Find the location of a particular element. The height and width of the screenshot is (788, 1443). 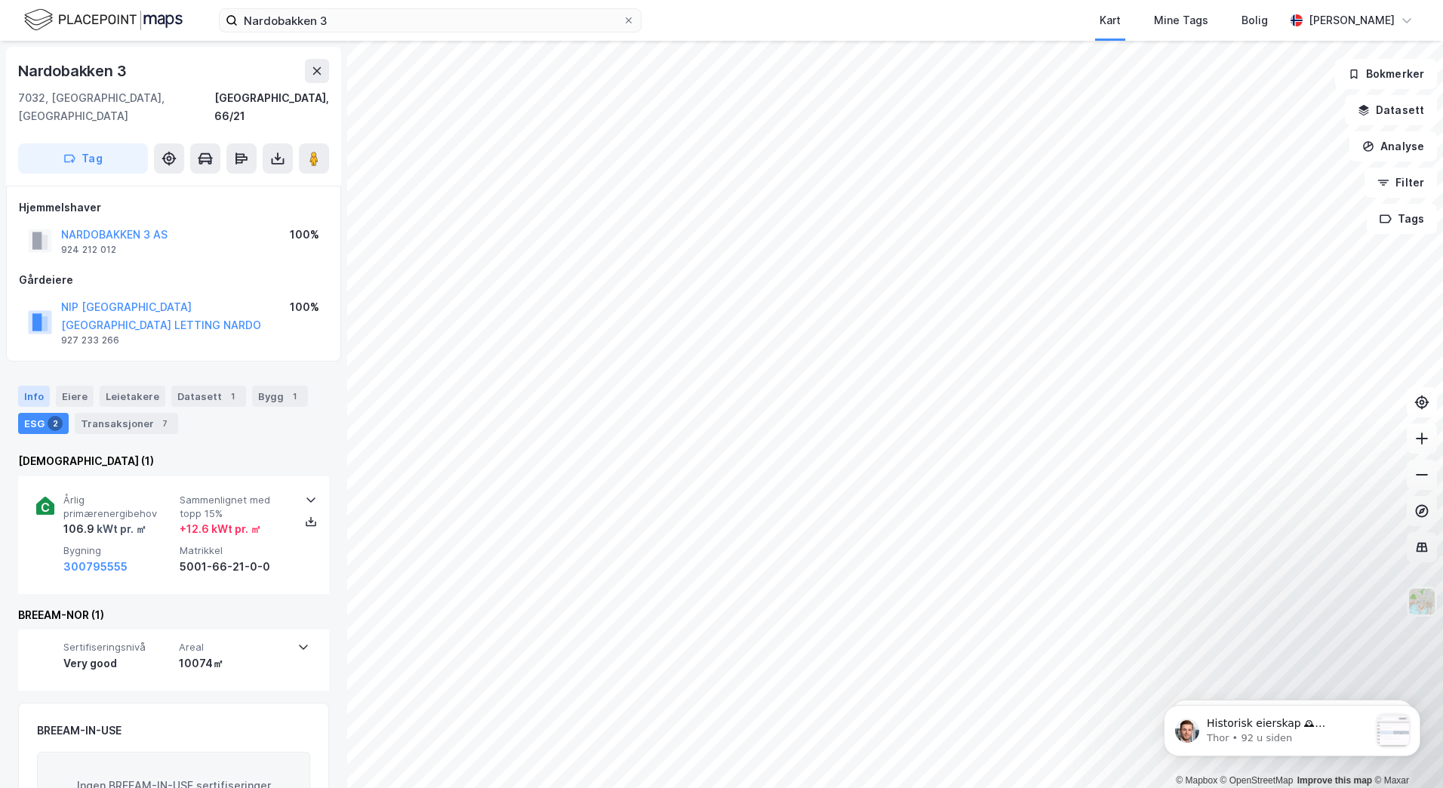

button: Filter is located at coordinates (1400, 183).